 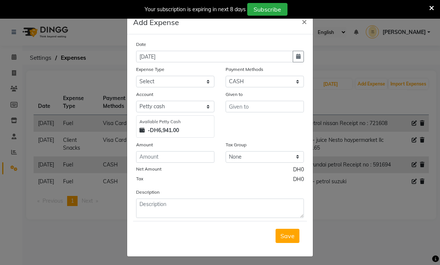 What do you see at coordinates (156, 22) in the screenshot?
I see `h5: Add Expense` at bounding box center [156, 22].